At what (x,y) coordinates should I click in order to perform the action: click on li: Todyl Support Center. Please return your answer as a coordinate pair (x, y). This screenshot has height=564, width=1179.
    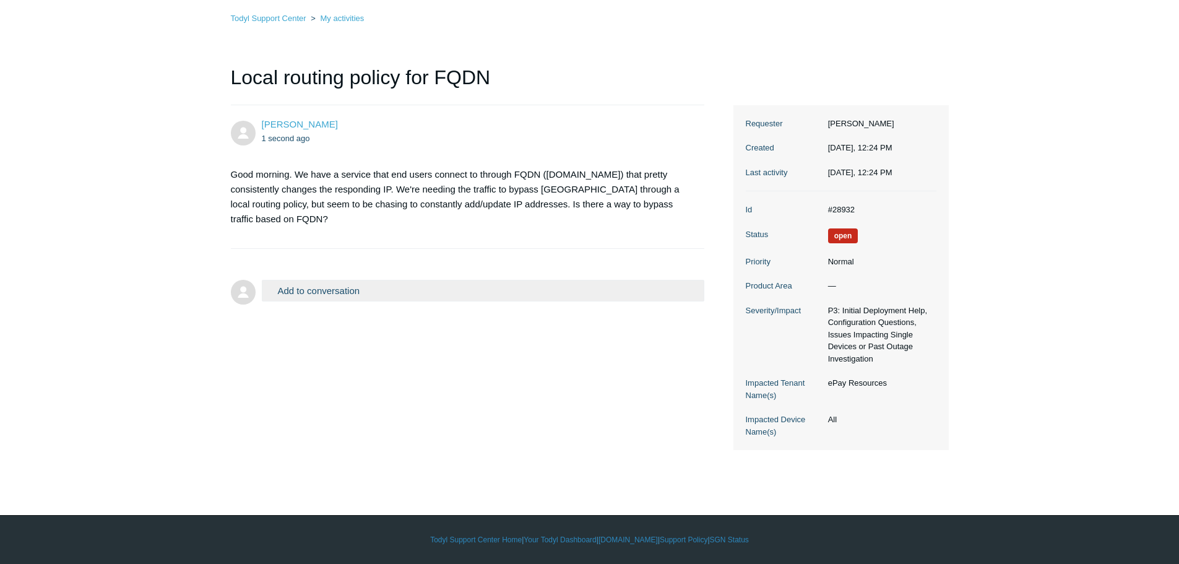
    Looking at the image, I should click on (270, 18).